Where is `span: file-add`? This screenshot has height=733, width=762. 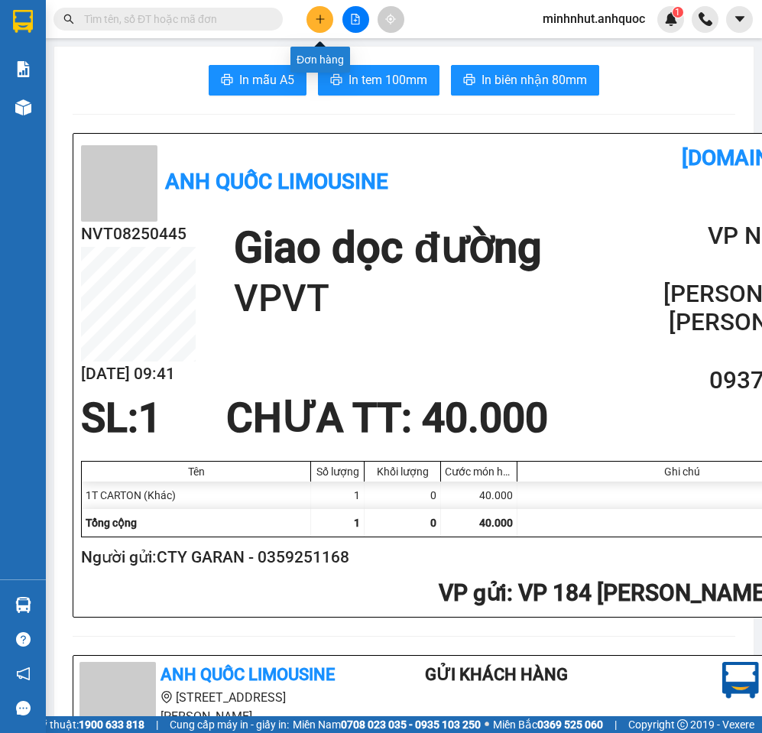 span: file-add is located at coordinates (356, 19).